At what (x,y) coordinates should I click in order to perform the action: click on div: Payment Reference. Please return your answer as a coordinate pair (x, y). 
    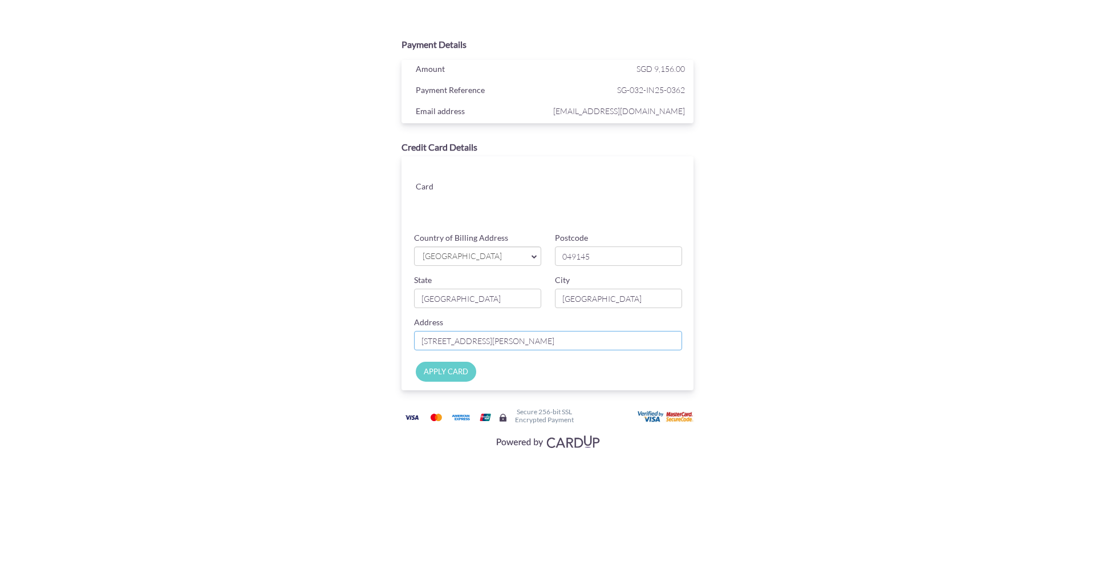
    Looking at the image, I should click on (479, 91).